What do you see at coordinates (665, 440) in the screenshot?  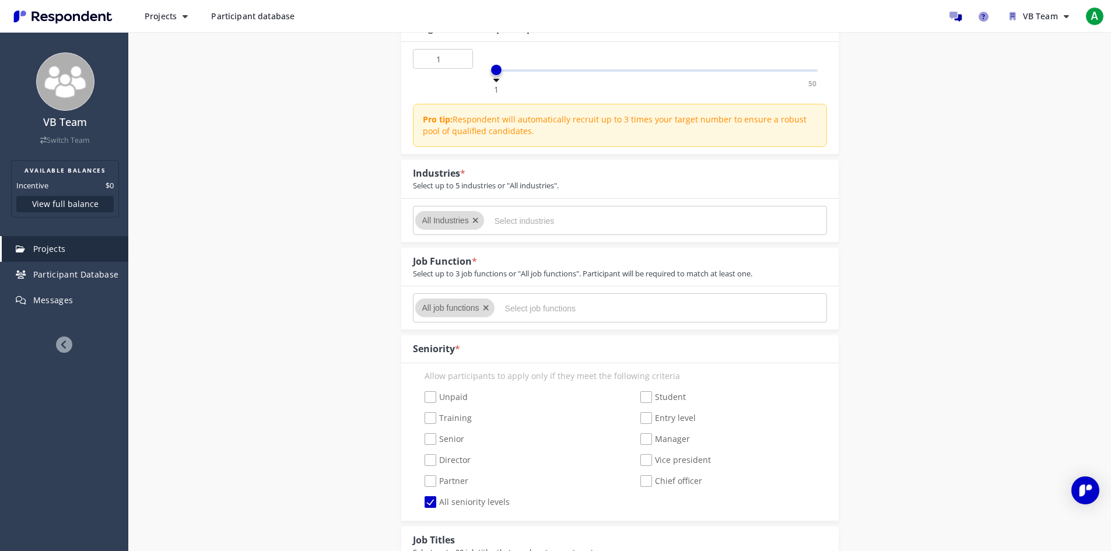 I see `span: Manager` at bounding box center [665, 440].